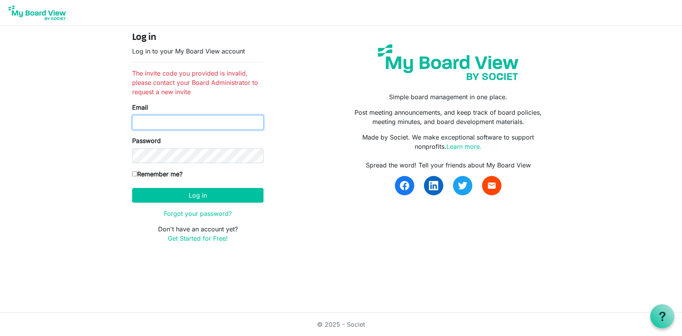 The image size is (682, 336). What do you see at coordinates (37, 13) in the screenshot?
I see `img: My Board View Logo` at bounding box center [37, 13].